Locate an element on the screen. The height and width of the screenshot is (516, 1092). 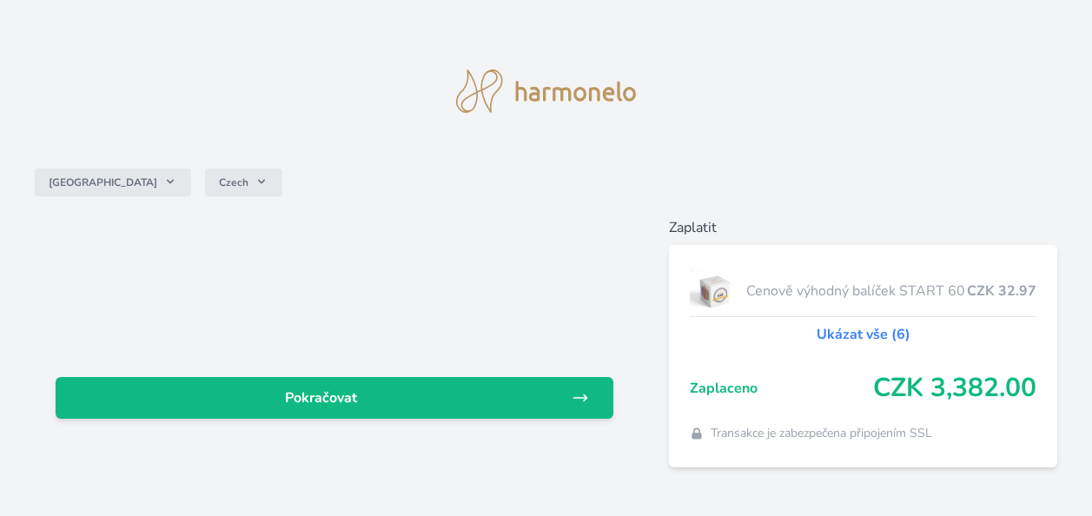
span: Pokračovat is located at coordinates (320, 398).